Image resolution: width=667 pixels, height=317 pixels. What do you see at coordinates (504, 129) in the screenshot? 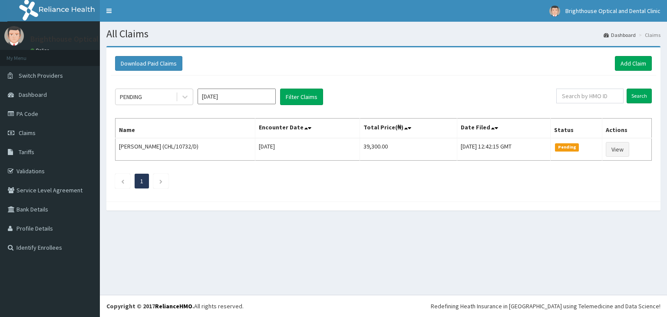
I see `th: Date Filed` at bounding box center [504, 129].